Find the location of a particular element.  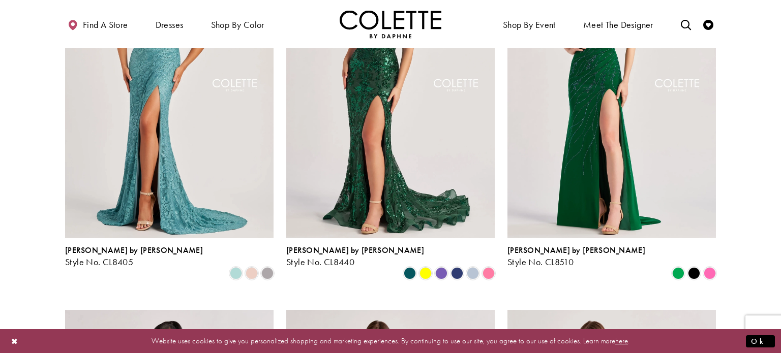

div: Colette by Daphne Style No. CL8405 is located at coordinates (134, 257).